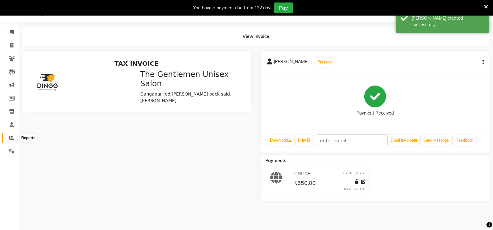 This screenshot has height=230, width=493. I want to click on button: Send Message, so click(436, 140).